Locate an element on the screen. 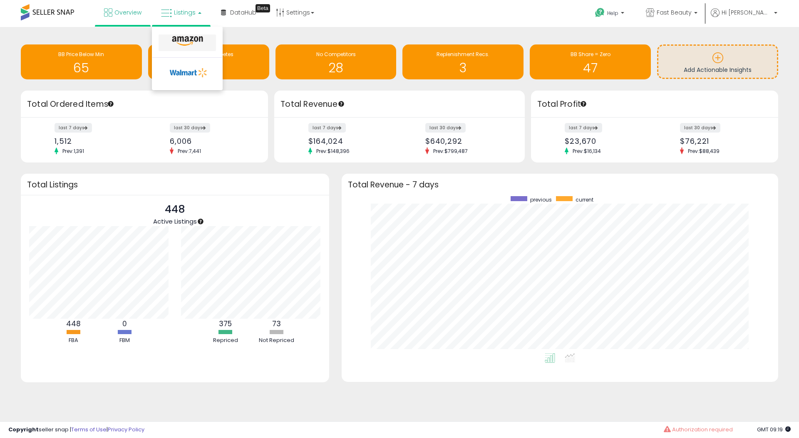  a: BB Share = Zero 47 is located at coordinates (590, 62).